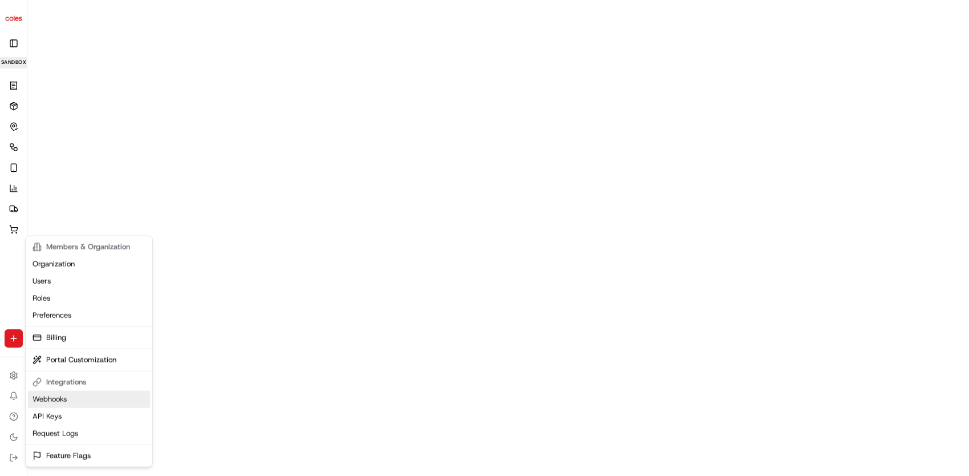 The height and width of the screenshot is (476, 969). I want to click on span: API Documentation, so click(145, 171).